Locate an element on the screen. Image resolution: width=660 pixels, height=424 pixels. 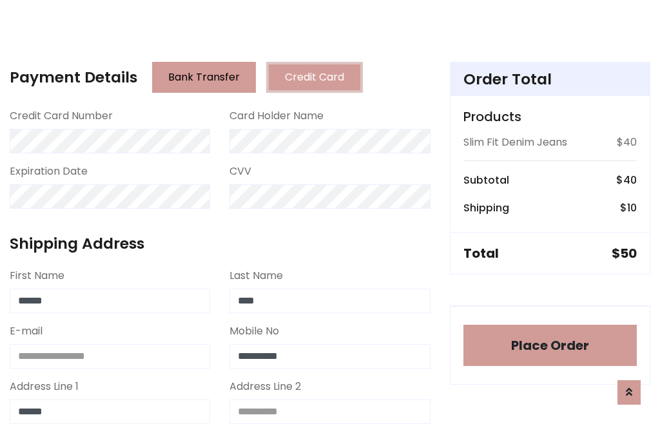
h5: Total is located at coordinates (481, 253).